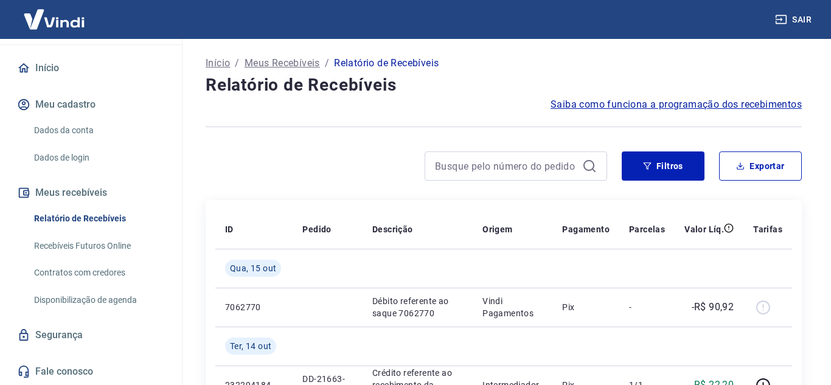  I want to click on button: Sair, so click(795, 19).